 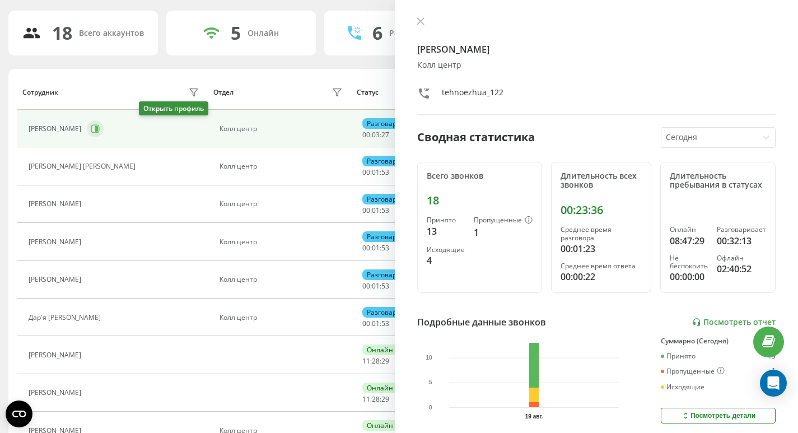 What do you see at coordinates (601, 210) in the screenshot?
I see `div: 00:23:36` at bounding box center [601, 210].